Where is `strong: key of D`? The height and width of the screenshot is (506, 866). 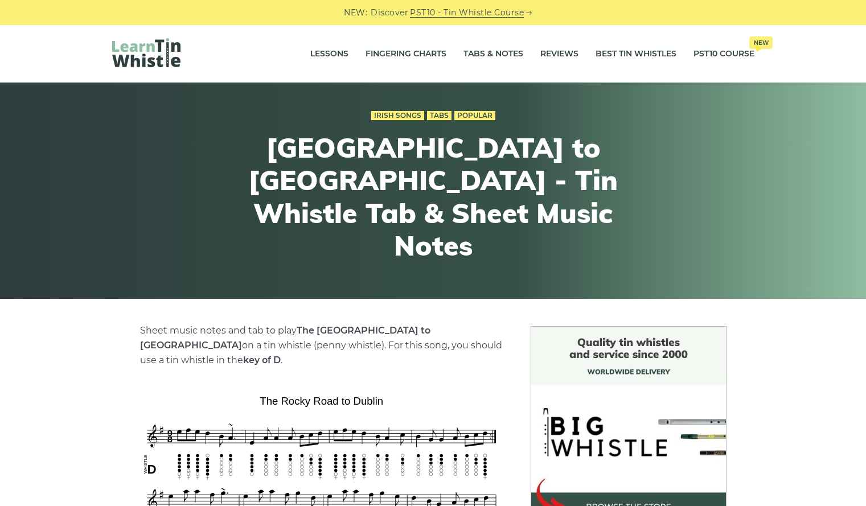 strong: key of D is located at coordinates (262, 360).